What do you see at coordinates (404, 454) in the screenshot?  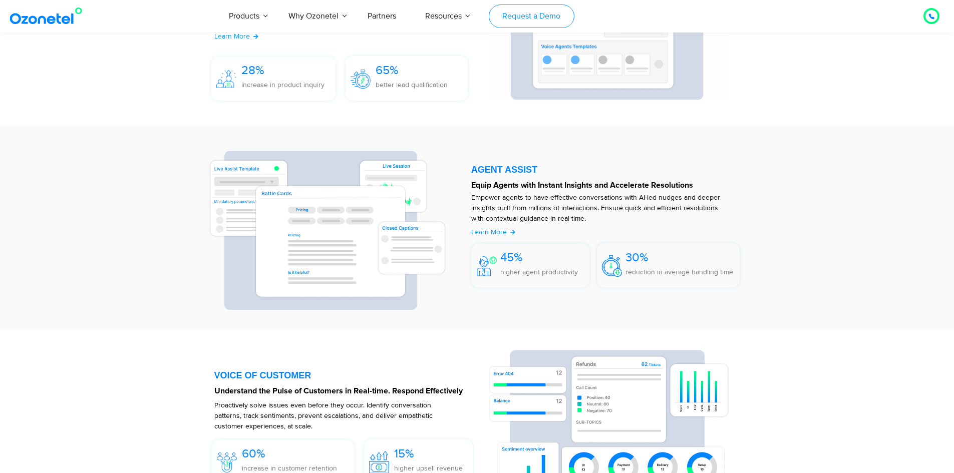 I see `span: 15%` at bounding box center [404, 454].